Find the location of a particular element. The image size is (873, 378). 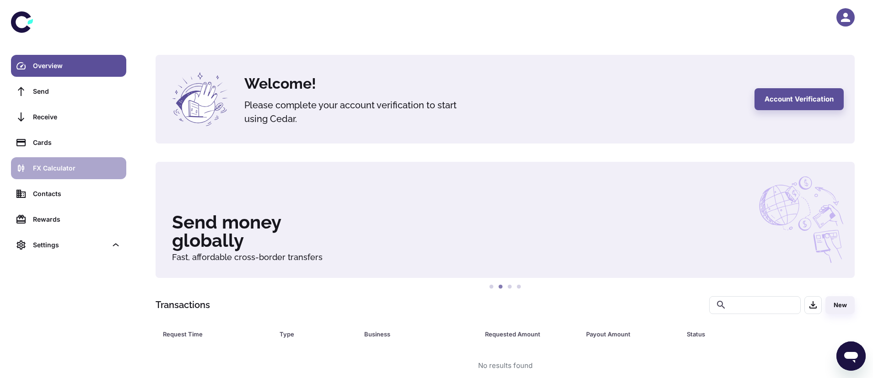

a: Send is located at coordinates (69, 92).